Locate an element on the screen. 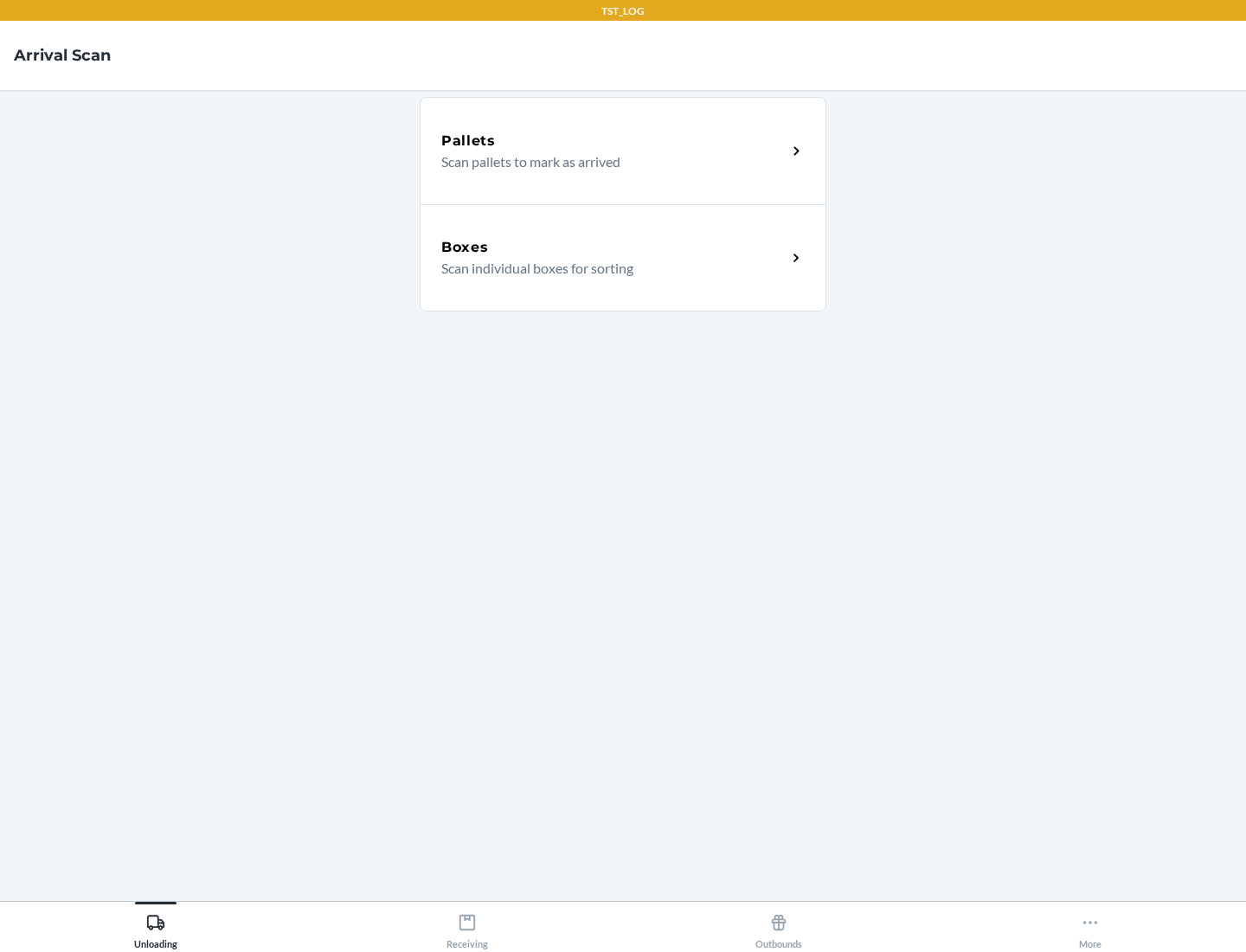 Image resolution: width=1246 pixels, height=952 pixels. div: Receiving is located at coordinates (467, 927).